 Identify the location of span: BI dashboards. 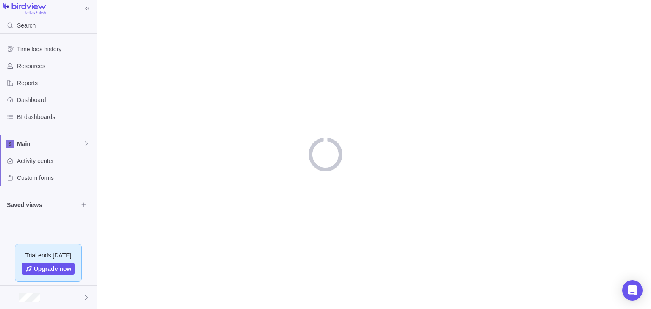
(55, 117).